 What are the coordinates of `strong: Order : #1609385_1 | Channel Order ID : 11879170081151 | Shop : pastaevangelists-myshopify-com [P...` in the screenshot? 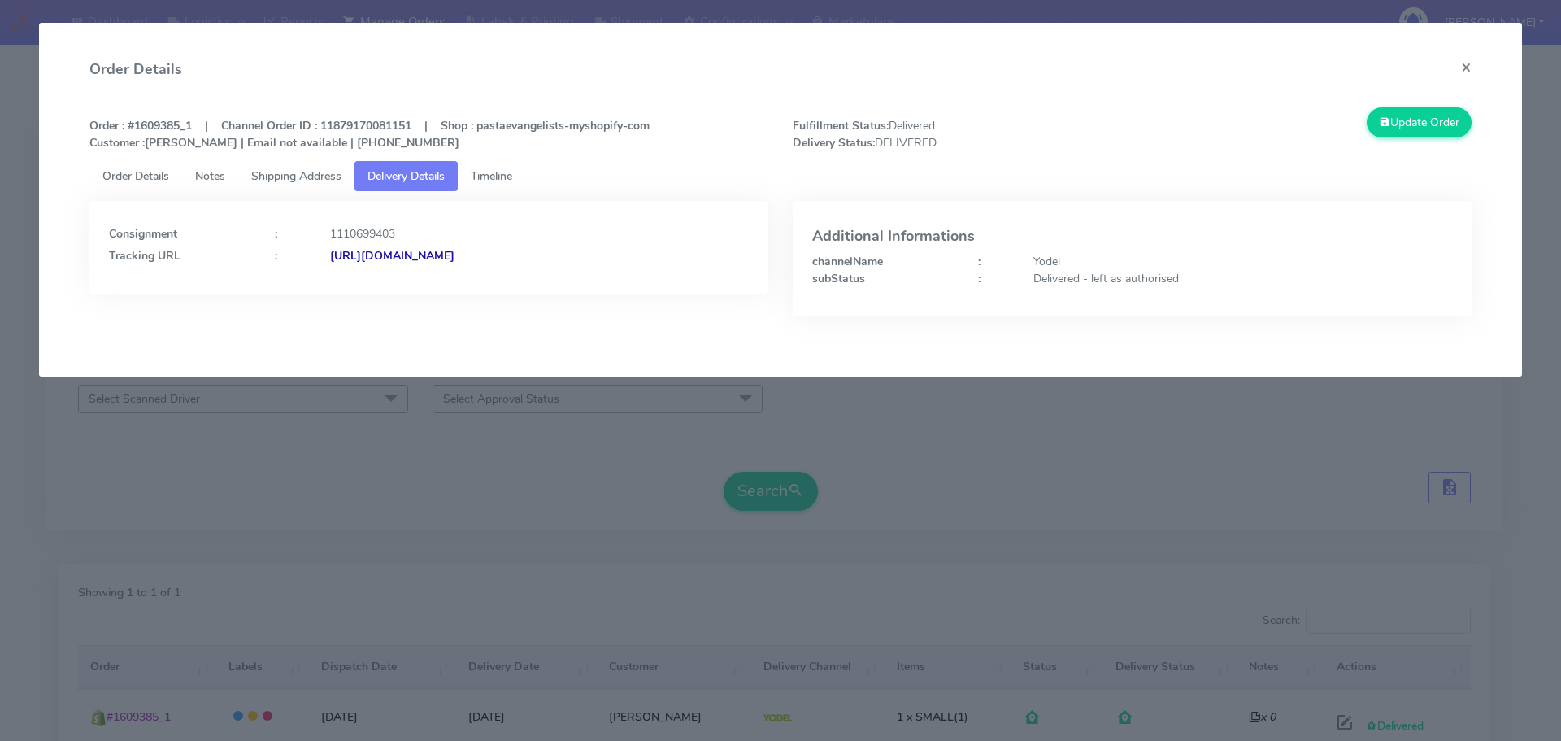 It's located at (369, 134).